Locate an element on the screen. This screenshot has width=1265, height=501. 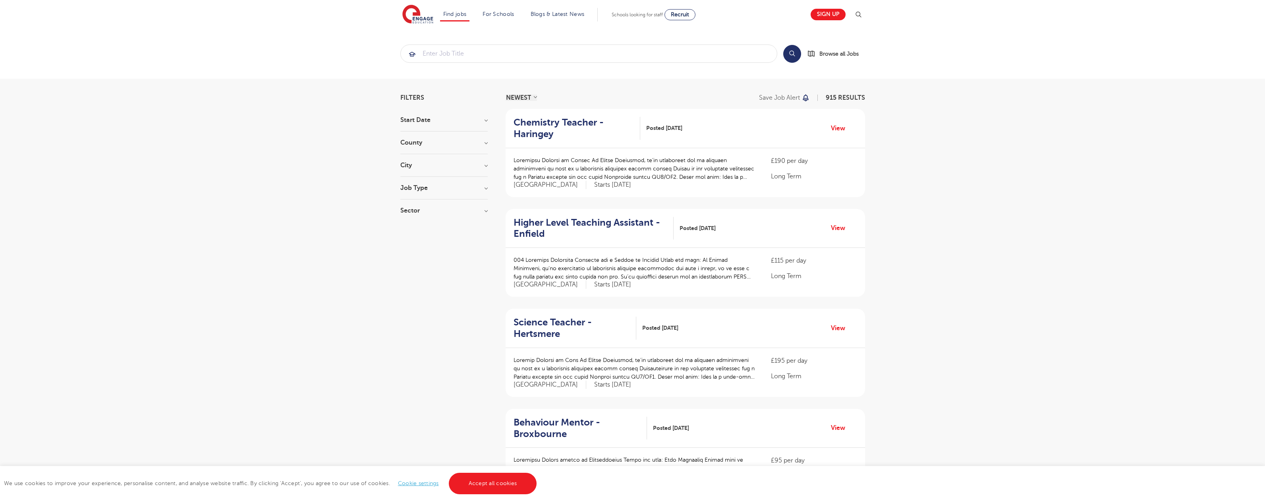
p: £190 per day is located at coordinates (814, 161).